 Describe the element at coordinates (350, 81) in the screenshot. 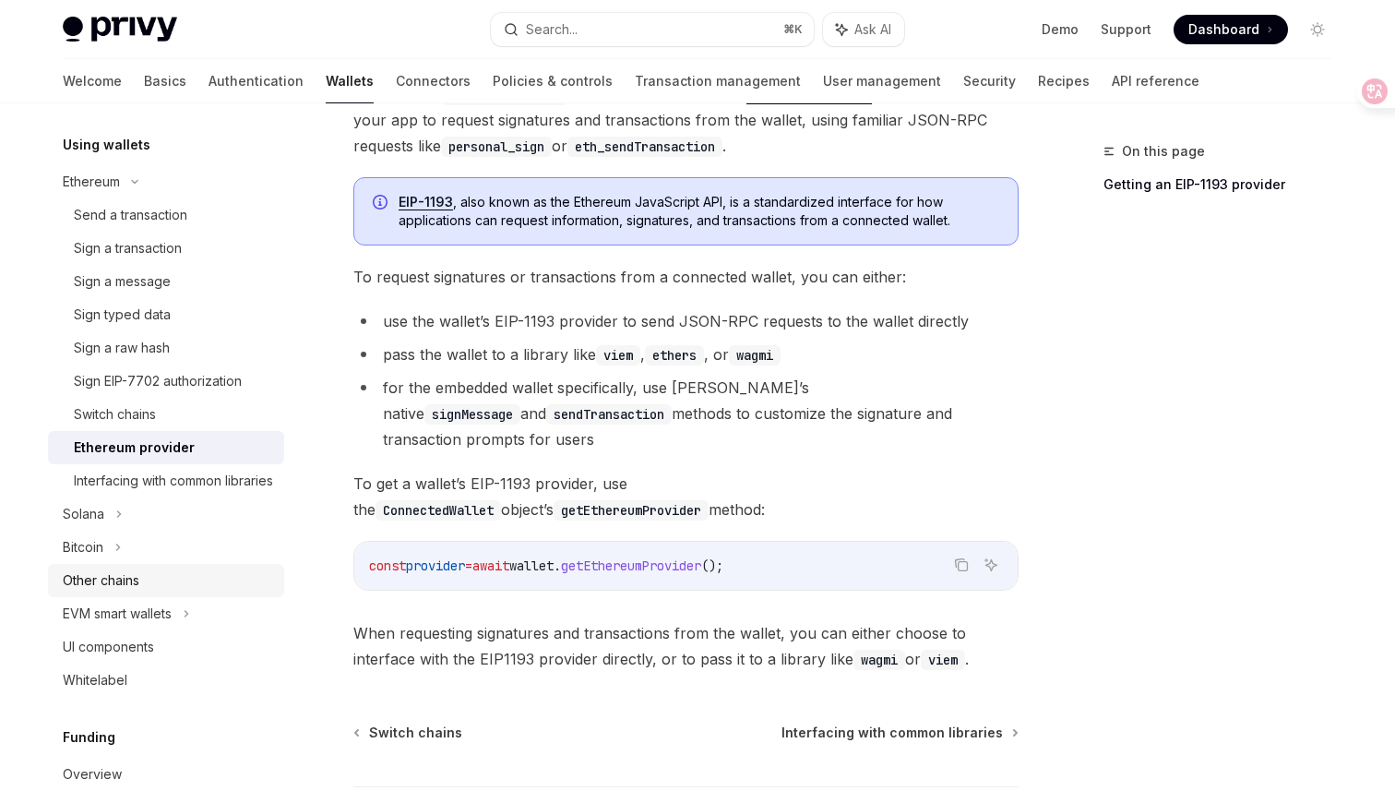

I see `a: Wallets` at that location.